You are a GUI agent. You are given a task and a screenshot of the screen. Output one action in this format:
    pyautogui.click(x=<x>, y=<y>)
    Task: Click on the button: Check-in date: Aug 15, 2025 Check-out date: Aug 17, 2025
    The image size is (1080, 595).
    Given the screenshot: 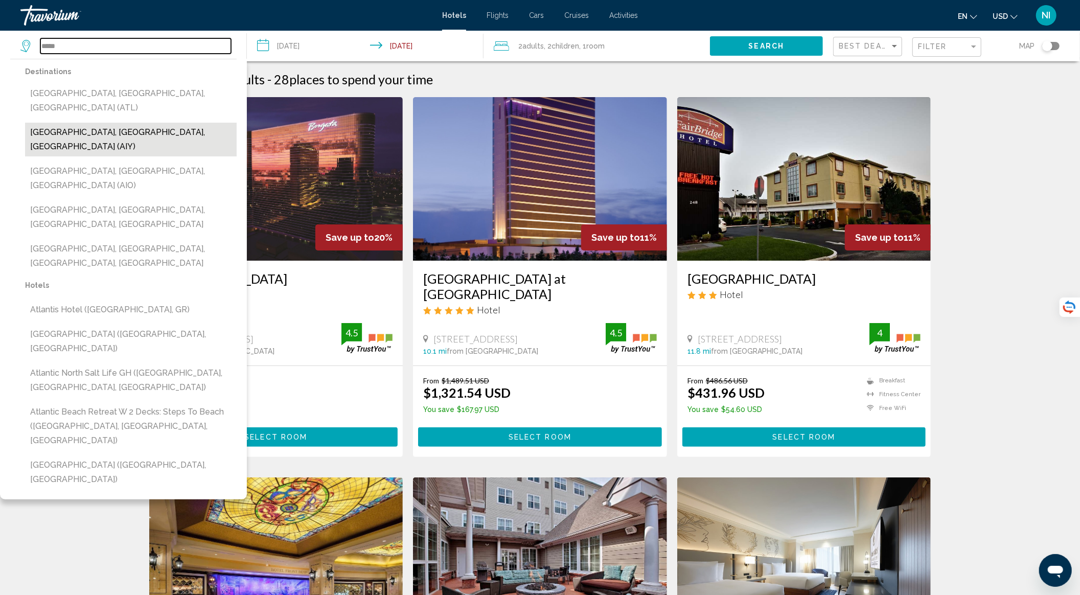 What is the action you would take?
    pyautogui.click(x=365, y=46)
    